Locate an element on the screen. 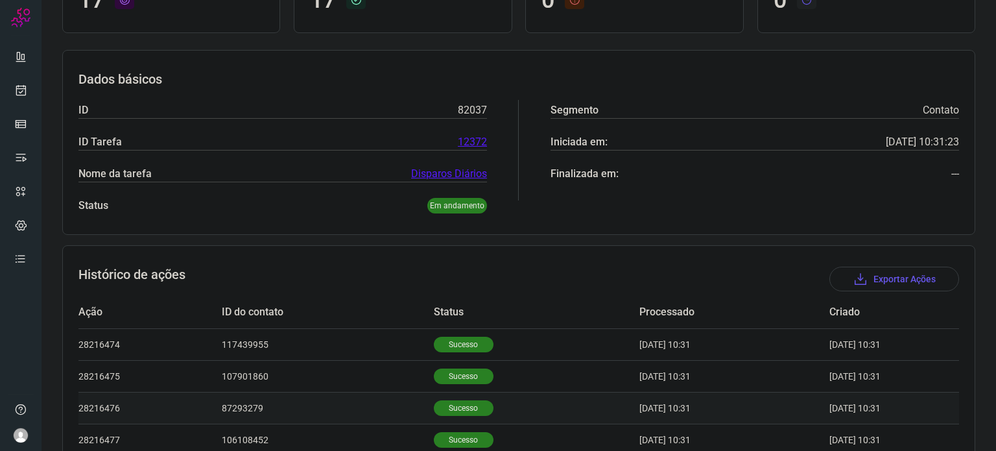 Image resolution: width=996 pixels, height=451 pixels. td: 28216476 is located at coordinates (150, 407).